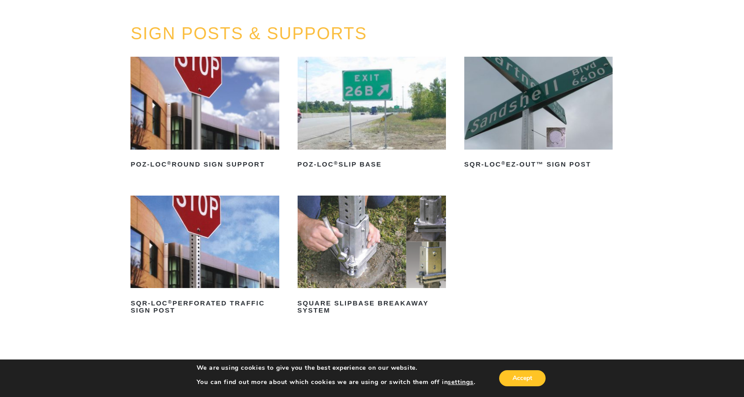  Describe the element at coordinates (523, 379) in the screenshot. I see `button: Accept` at that location.